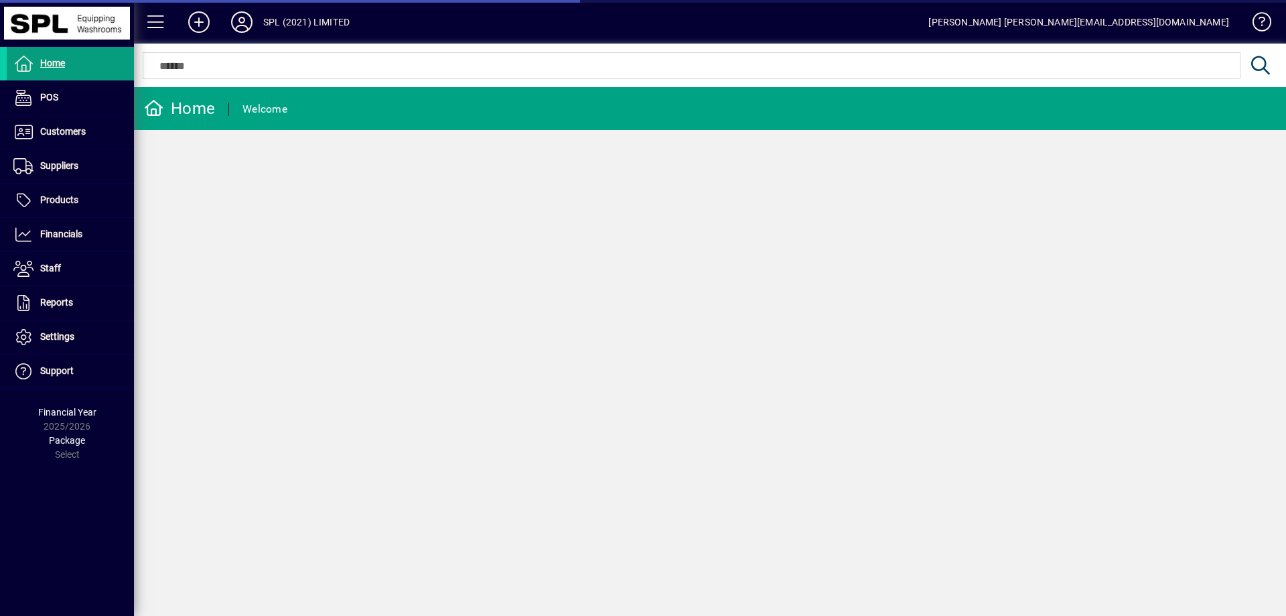 Image resolution: width=1286 pixels, height=616 pixels. What do you see at coordinates (63, 131) in the screenshot?
I see `span: Customers` at bounding box center [63, 131].